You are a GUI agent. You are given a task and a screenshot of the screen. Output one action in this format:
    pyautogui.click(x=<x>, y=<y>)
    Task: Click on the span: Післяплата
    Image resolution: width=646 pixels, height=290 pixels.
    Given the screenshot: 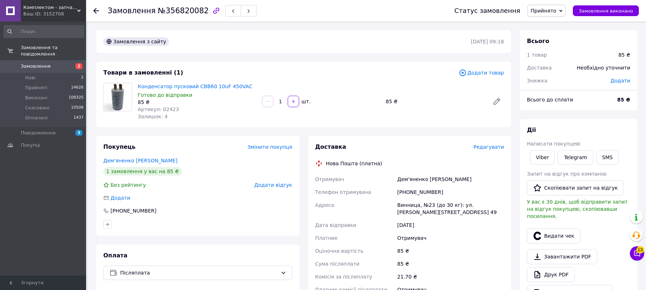 What is the action you would take?
    pyautogui.click(x=199, y=273)
    